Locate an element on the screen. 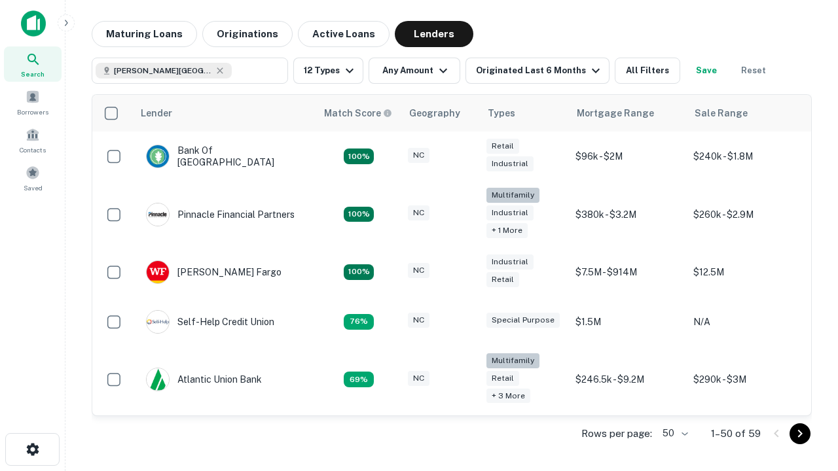 The height and width of the screenshot is (471, 838). div: + 3 more is located at coordinates (508, 396).